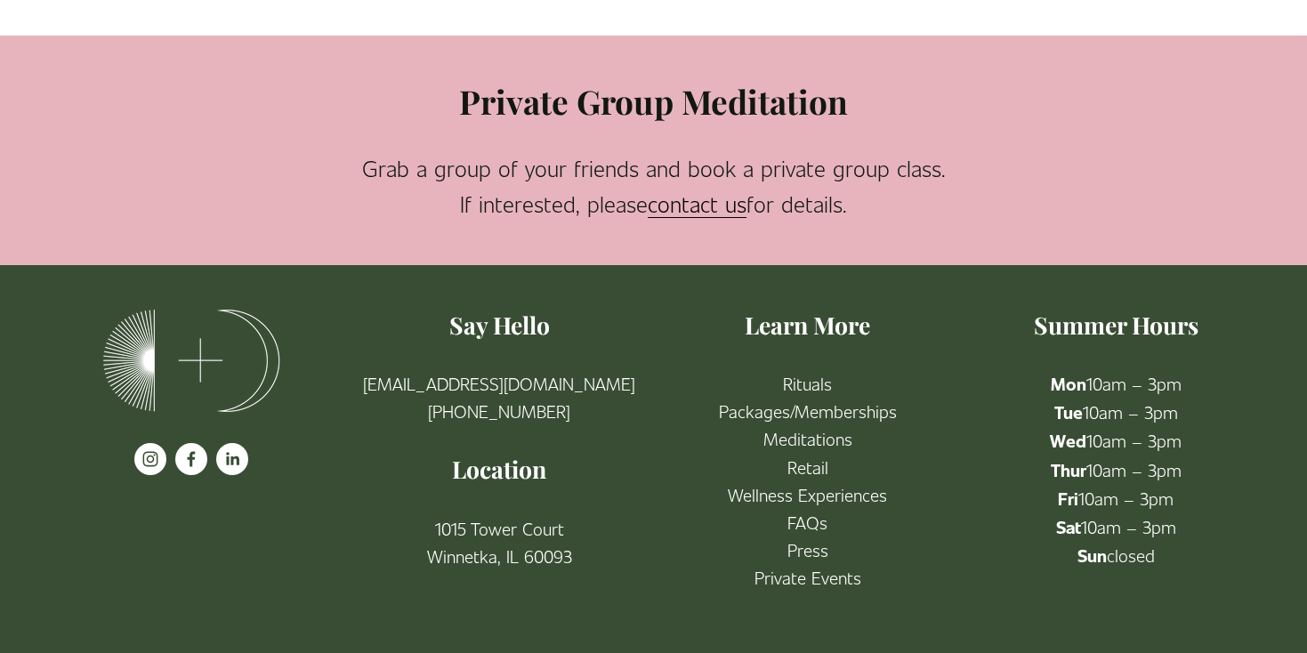  Describe the element at coordinates (807, 383) in the screenshot. I see `a: Rituals` at that location.